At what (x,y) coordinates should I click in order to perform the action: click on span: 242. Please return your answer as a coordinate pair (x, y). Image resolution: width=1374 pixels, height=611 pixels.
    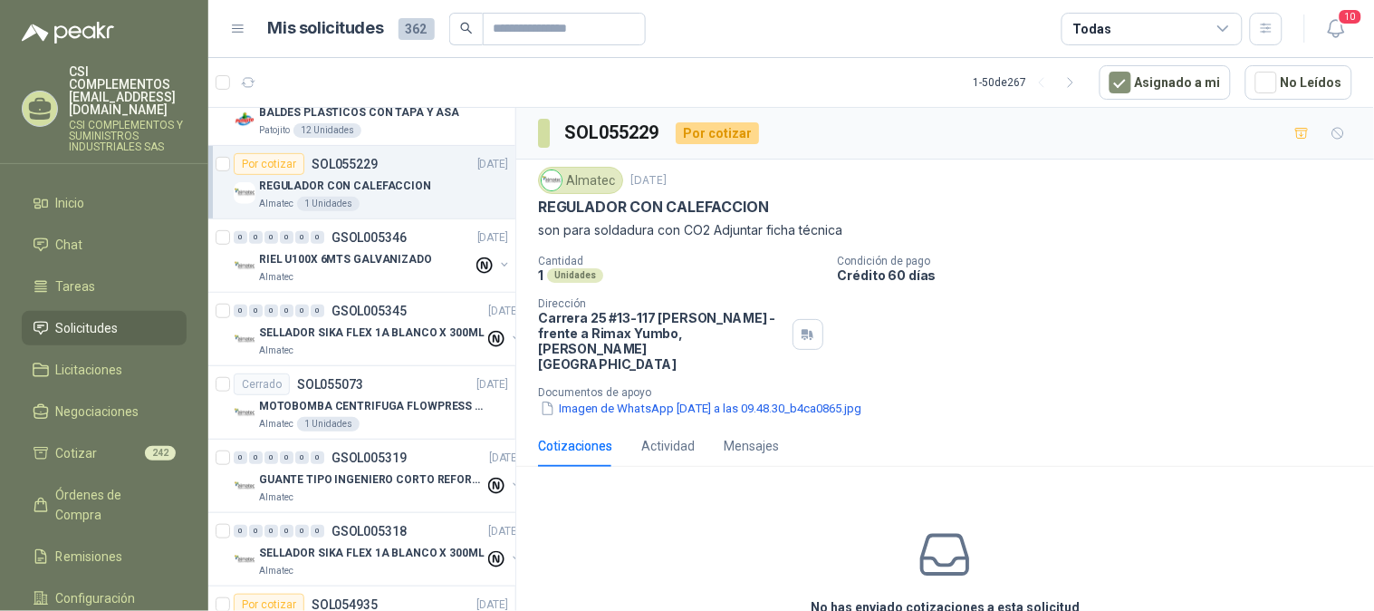
    Looking at the image, I should click on (160, 453).